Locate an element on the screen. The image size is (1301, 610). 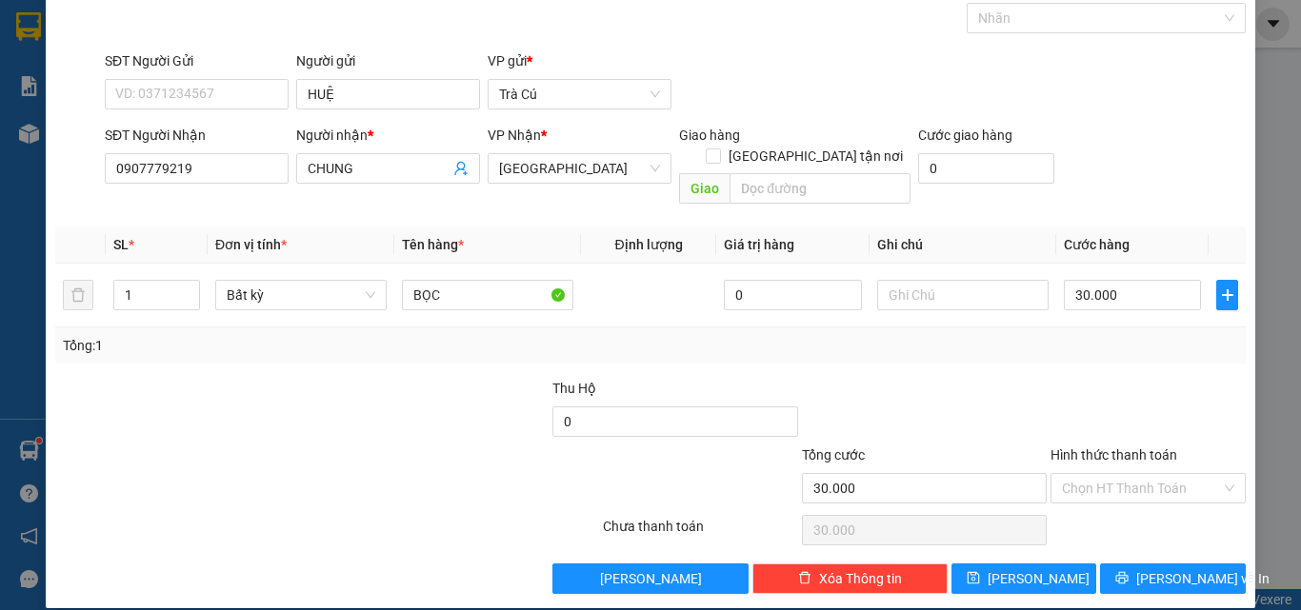
span: Đơn vị tính is located at coordinates (250, 245).